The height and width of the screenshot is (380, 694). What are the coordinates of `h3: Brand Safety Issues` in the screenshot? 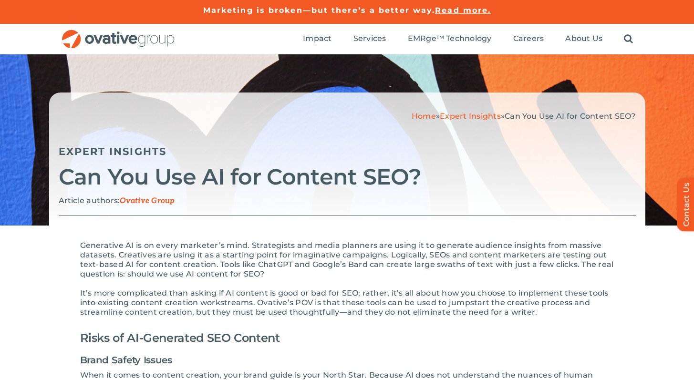 It's located at (347, 360).